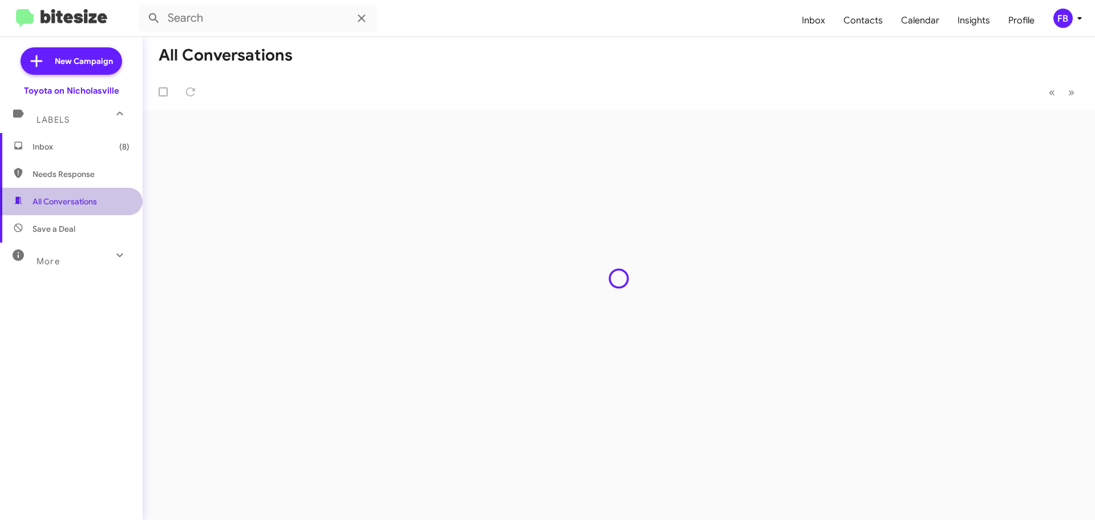  What do you see at coordinates (920, 21) in the screenshot?
I see `a: Calendar` at bounding box center [920, 21].